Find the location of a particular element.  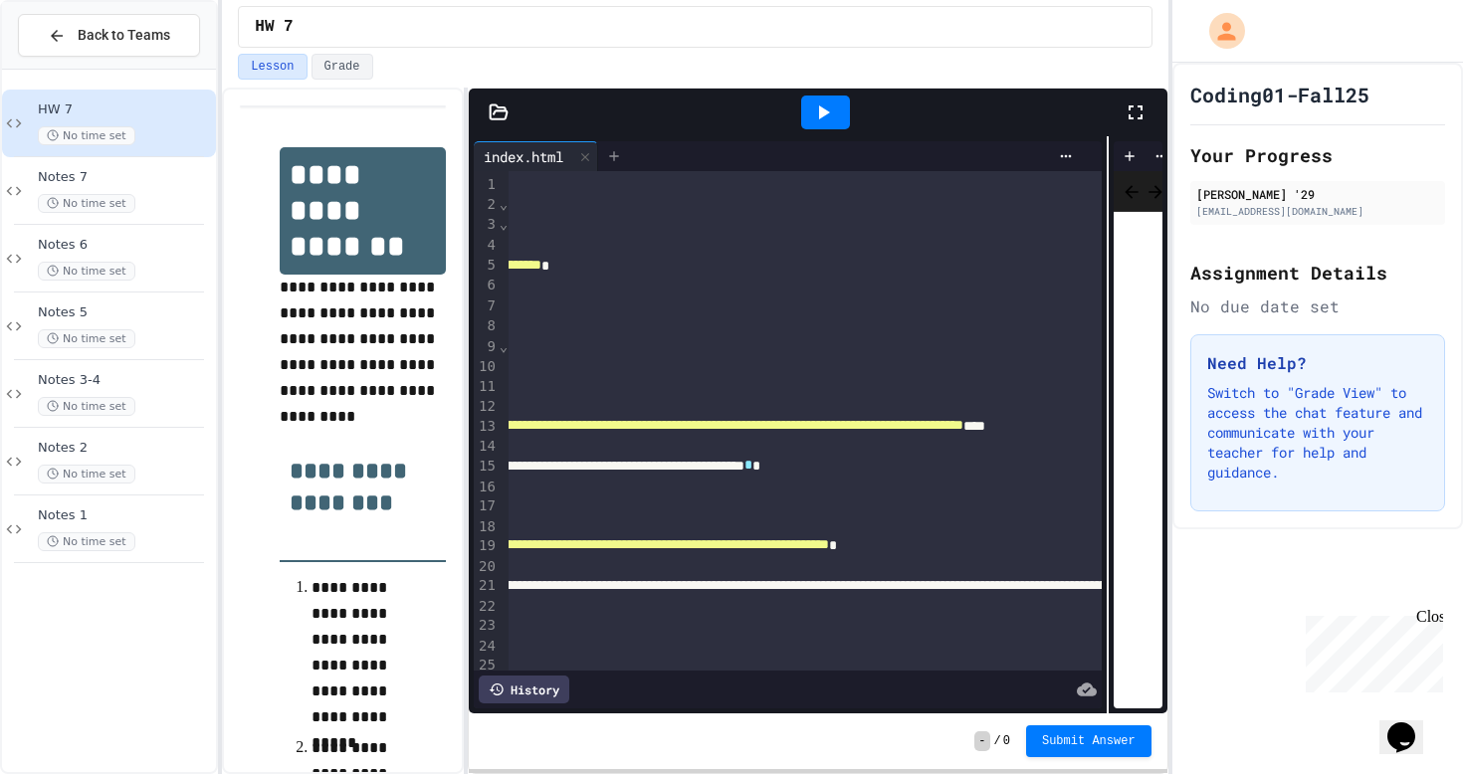

div: 1 is located at coordinates (486, 185).